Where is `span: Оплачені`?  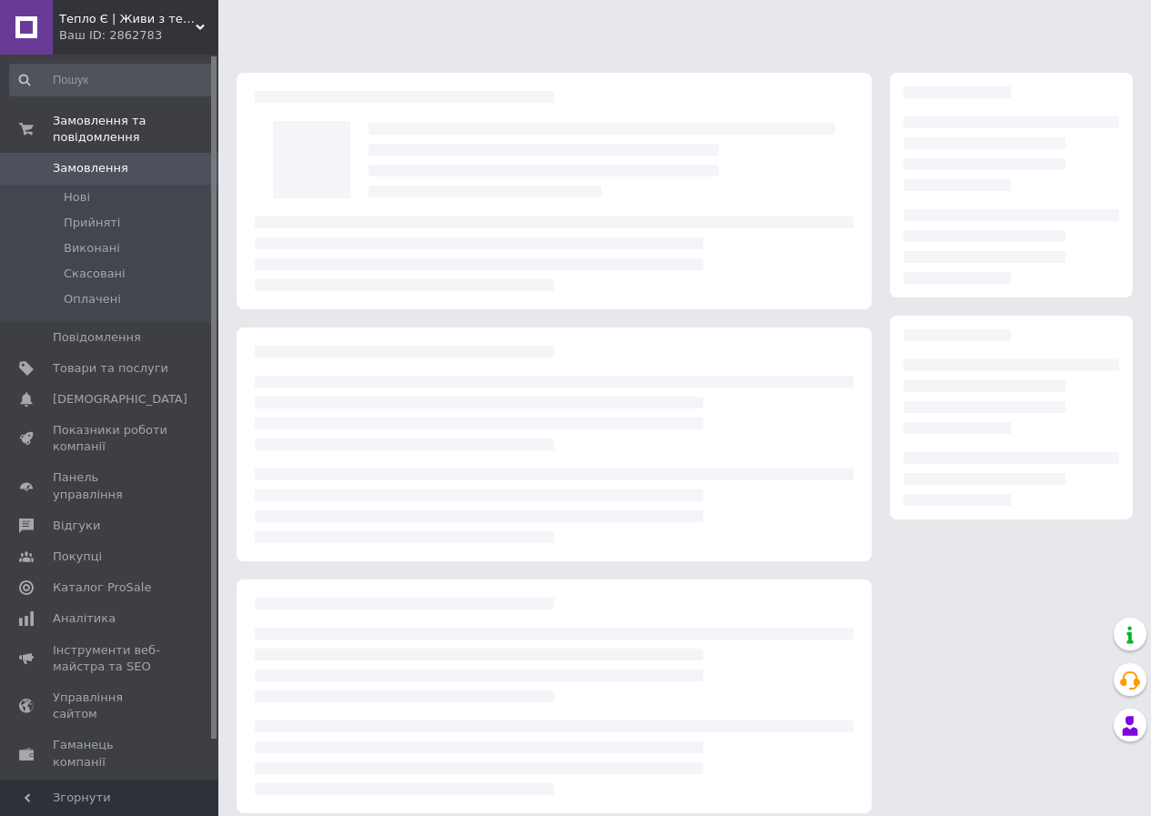 span: Оплачені is located at coordinates (92, 299).